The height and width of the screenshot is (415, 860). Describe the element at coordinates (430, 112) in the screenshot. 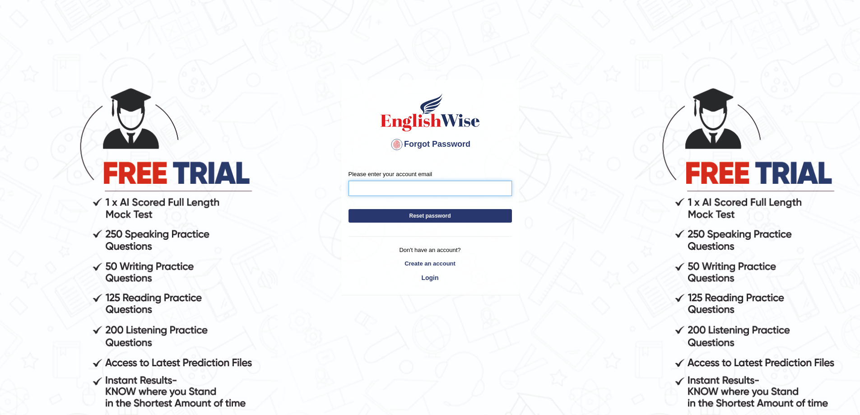

I see `img: English Wise` at that location.